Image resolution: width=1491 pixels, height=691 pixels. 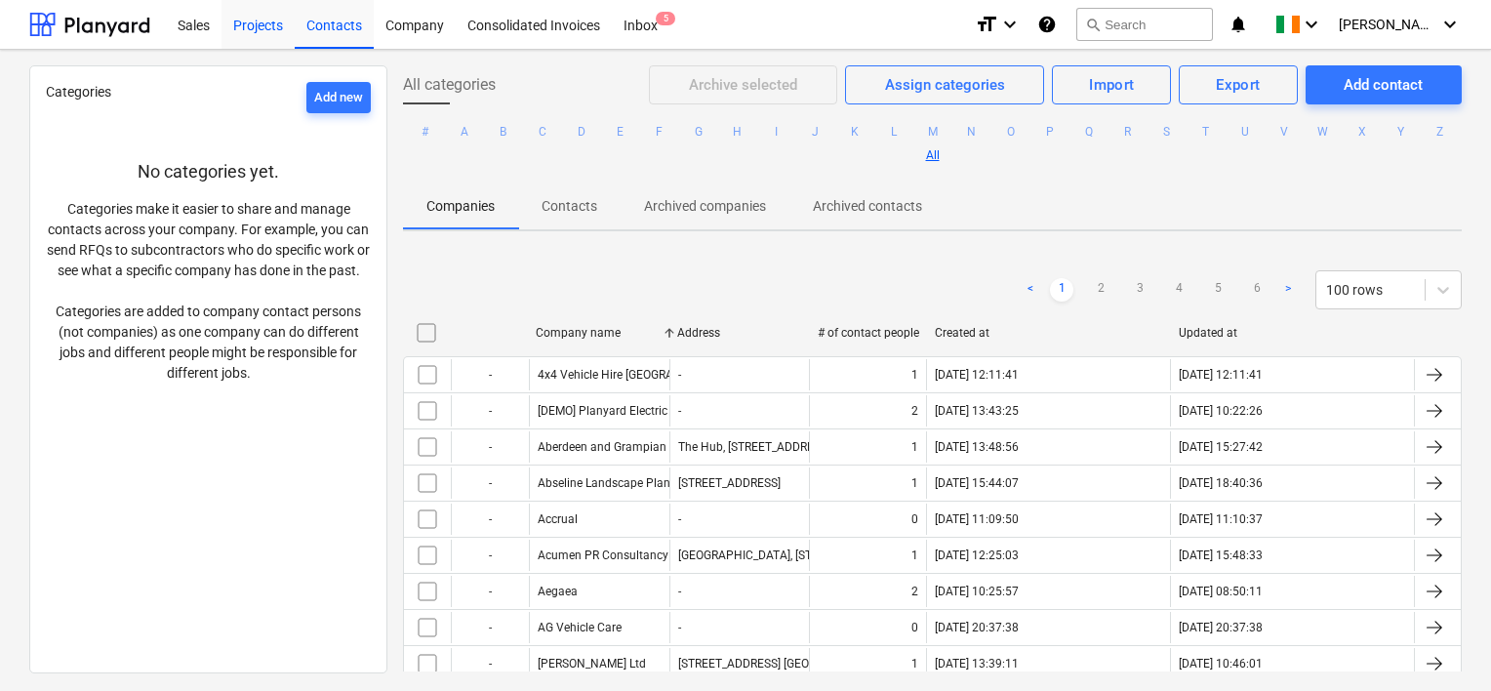 I want to click on p: Archived companies, so click(x=704, y=206).